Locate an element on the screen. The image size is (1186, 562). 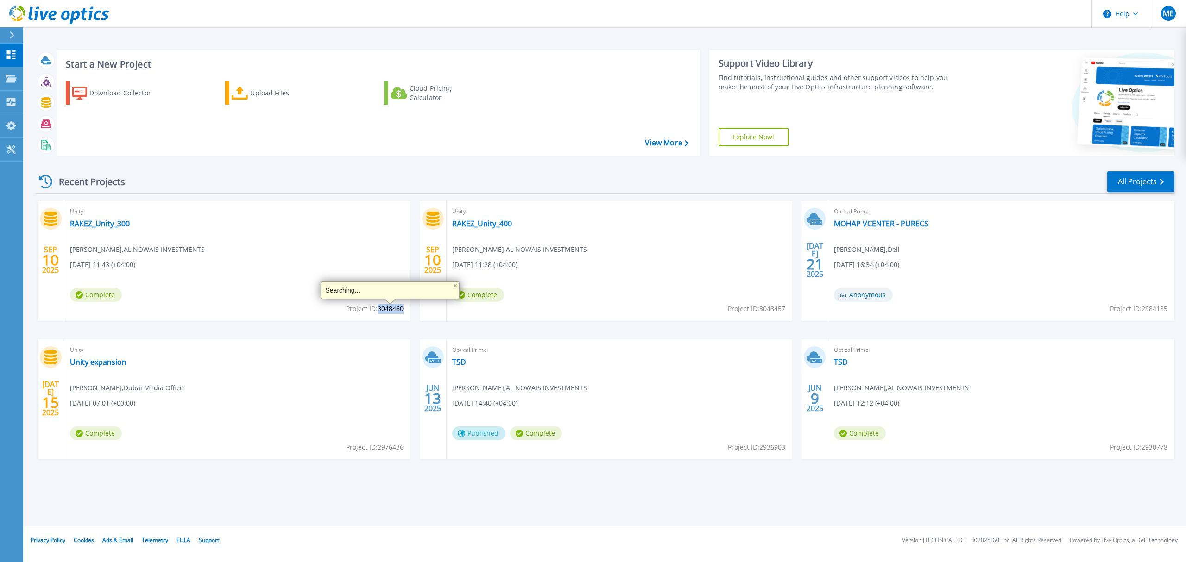
a: Support is located at coordinates (209, 540).